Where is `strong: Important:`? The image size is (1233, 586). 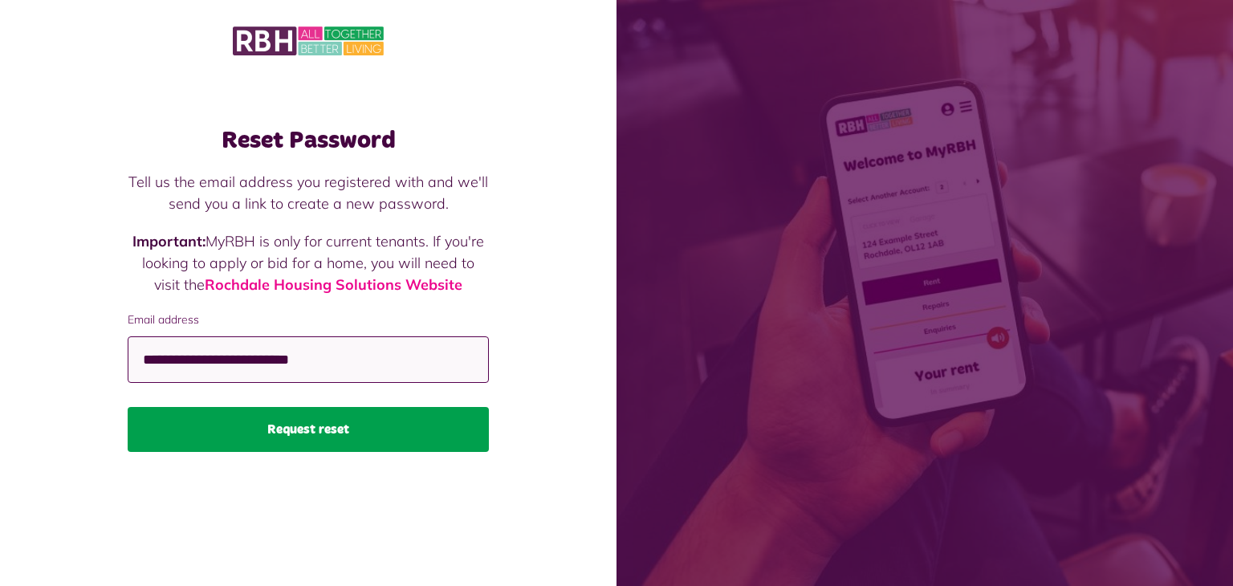
strong: Important: is located at coordinates (169, 241).